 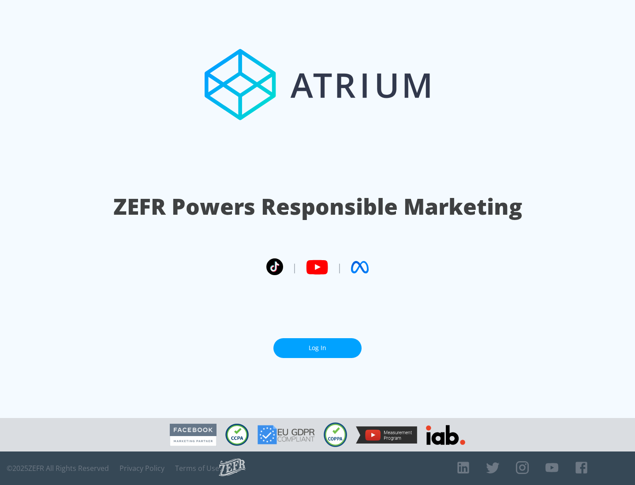 I want to click on img: IAB, so click(x=445, y=435).